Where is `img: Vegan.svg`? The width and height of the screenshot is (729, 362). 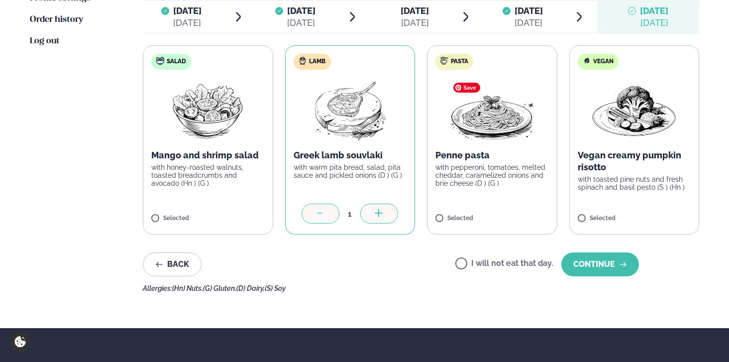 img: Vegan.svg is located at coordinates (587, 61).